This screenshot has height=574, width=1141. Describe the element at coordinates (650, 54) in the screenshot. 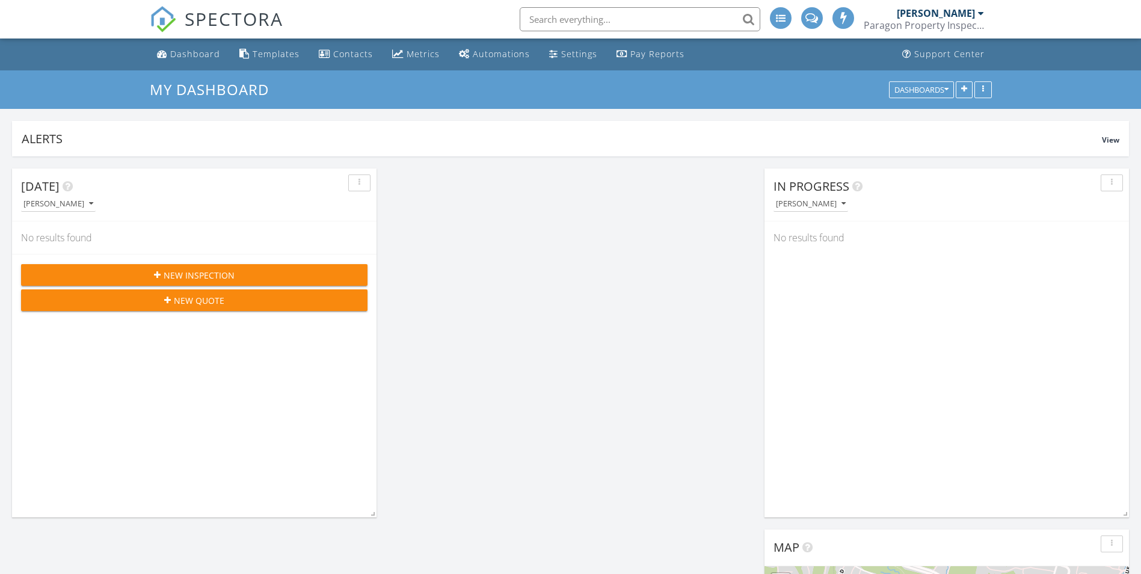

I see `a: Pay Reports` at that location.